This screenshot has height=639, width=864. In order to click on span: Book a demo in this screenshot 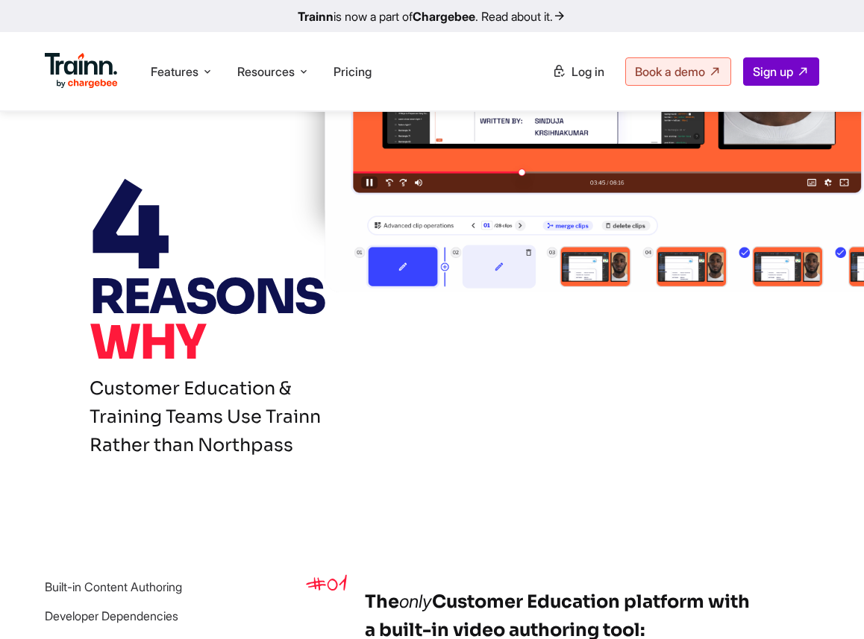, I will do `click(670, 72)`.